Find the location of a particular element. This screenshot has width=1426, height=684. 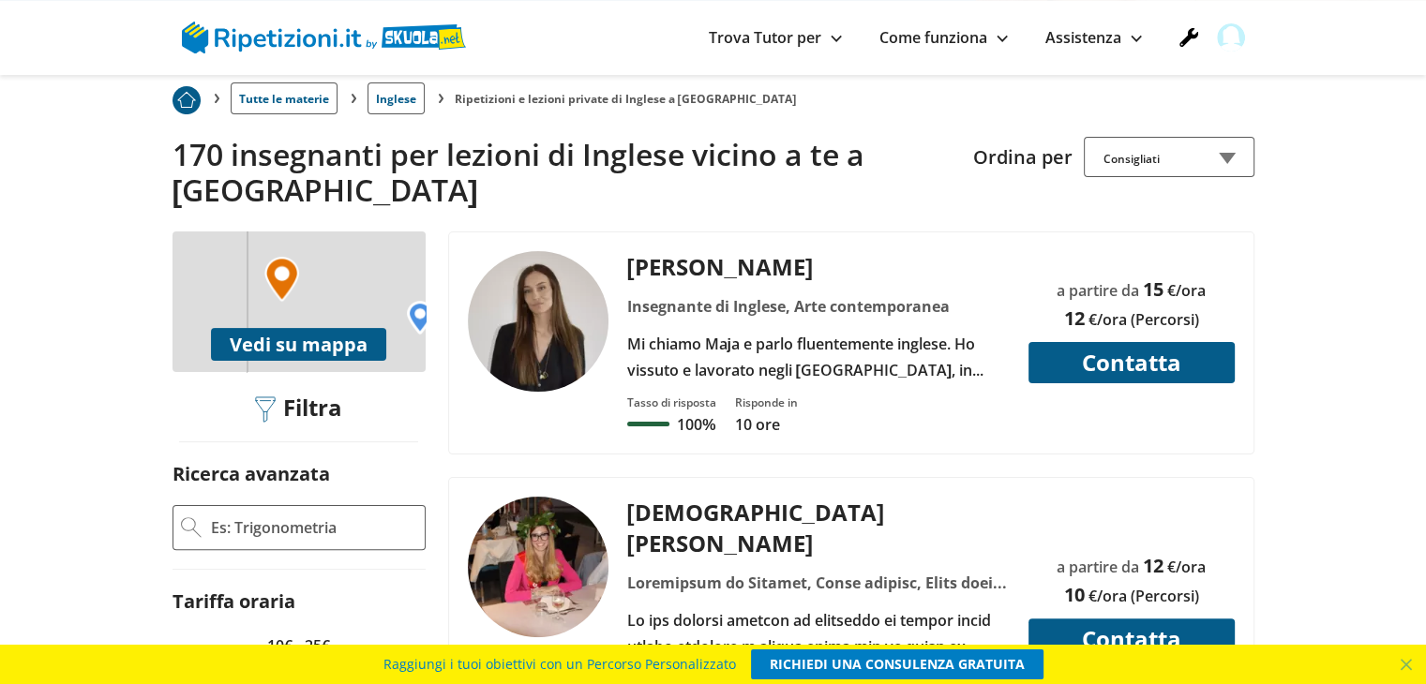

a: RICHIEDI UNA CONSULENZA GRATUITA is located at coordinates (897, 665).